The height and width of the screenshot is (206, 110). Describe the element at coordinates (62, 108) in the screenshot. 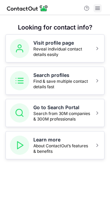

I see `h5: Go to Search Portal` at that location.